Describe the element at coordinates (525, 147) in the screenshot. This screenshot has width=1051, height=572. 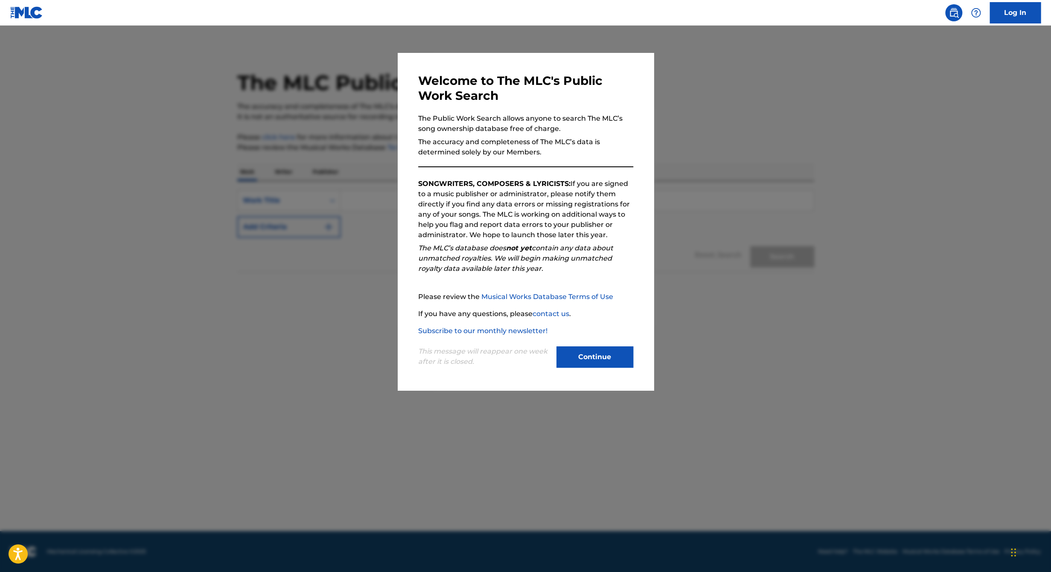
I see `p: The accuracy and completeness of The MLC’s data is determined solely by our Members.` at that location.